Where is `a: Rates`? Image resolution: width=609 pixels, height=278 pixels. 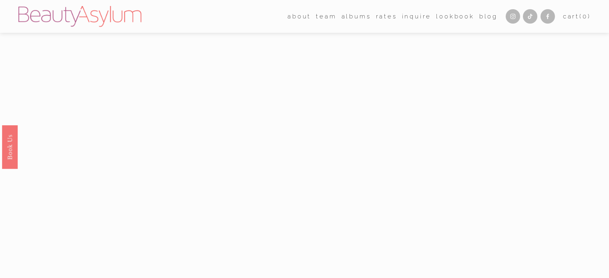 a: Rates is located at coordinates (387, 16).